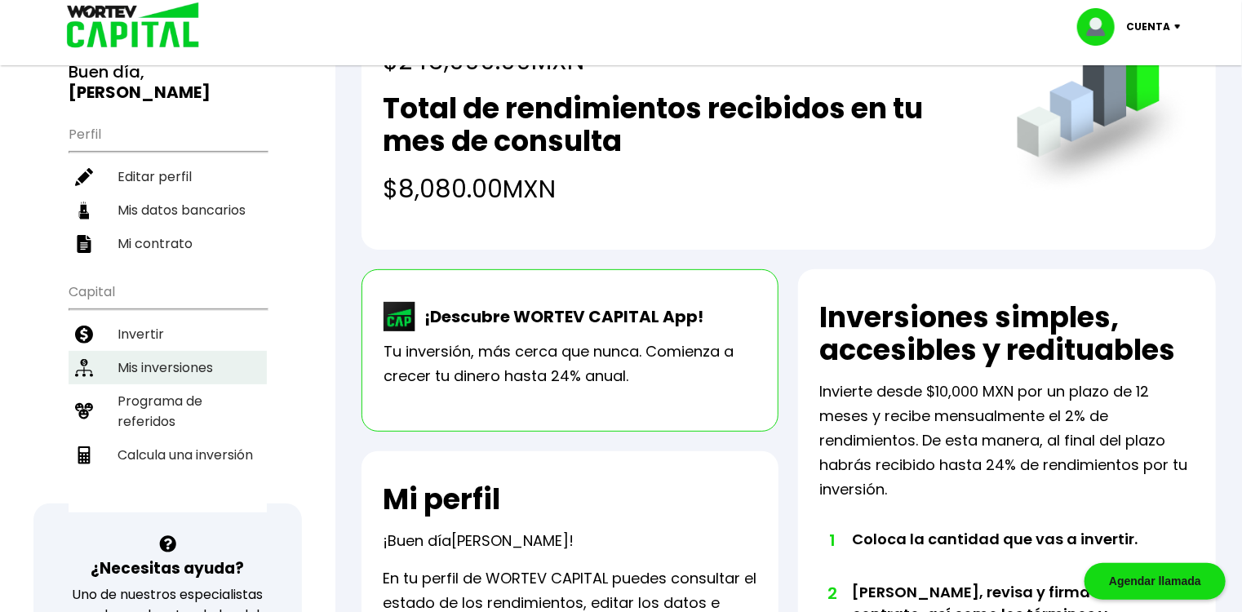 This screenshot has width=1242, height=612. I want to click on h2: Inversiones simples, accesibles y redituables, so click(1007, 334).